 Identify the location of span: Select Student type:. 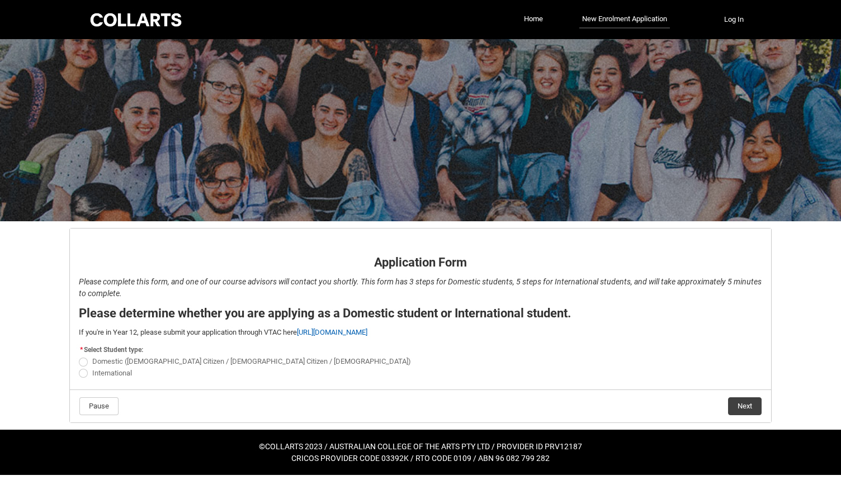
(114, 350).